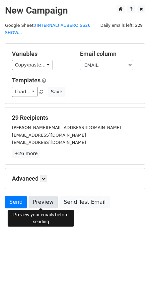 The width and height of the screenshot is (150, 302). Describe the element at coordinates (109, 54) in the screenshot. I see `h5: Email column` at that location.